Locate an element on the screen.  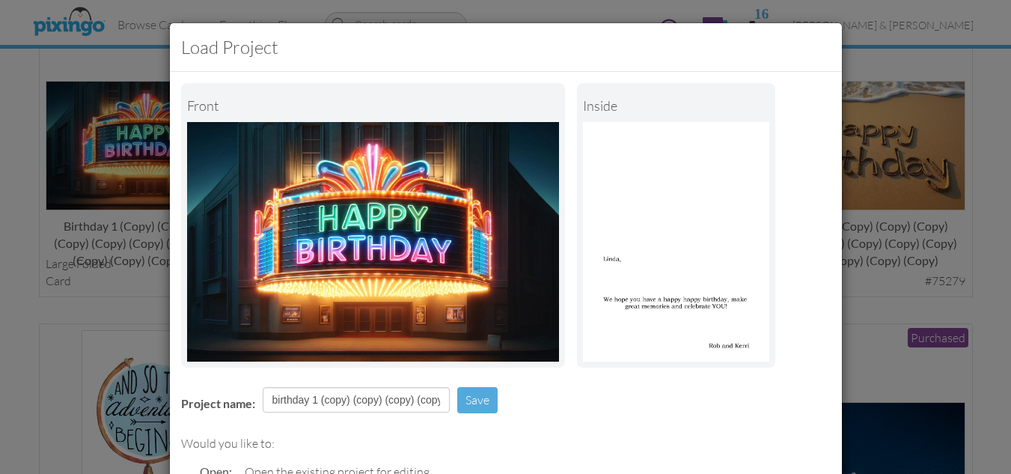
h3: Load Project is located at coordinates (506, 47).